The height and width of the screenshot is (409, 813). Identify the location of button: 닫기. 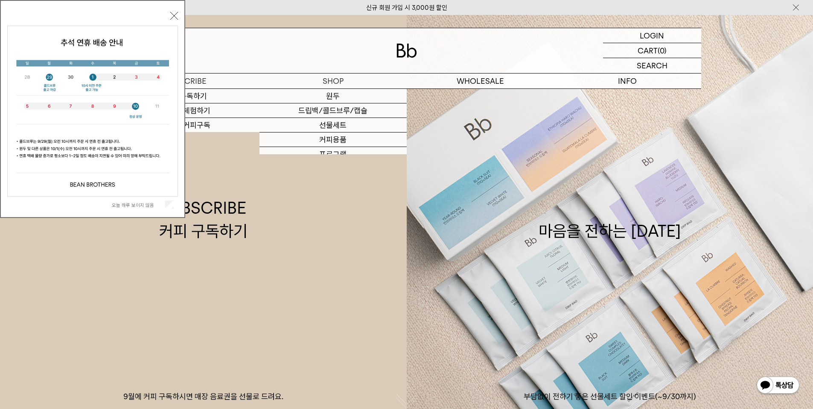
(174, 16).